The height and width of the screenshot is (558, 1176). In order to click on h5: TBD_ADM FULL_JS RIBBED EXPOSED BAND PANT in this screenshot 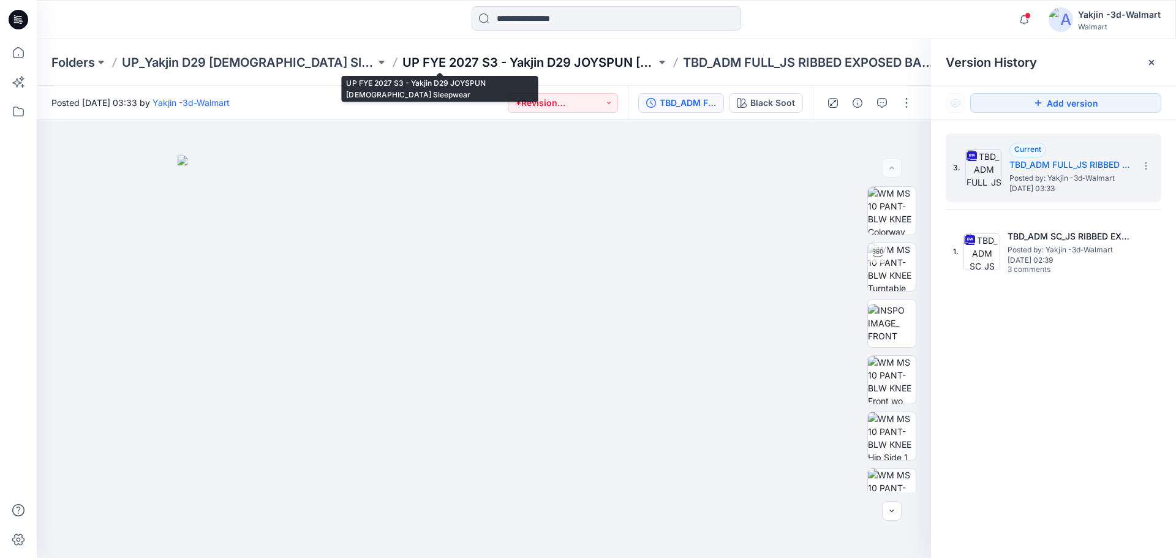, I will do `click(1071, 165)`.